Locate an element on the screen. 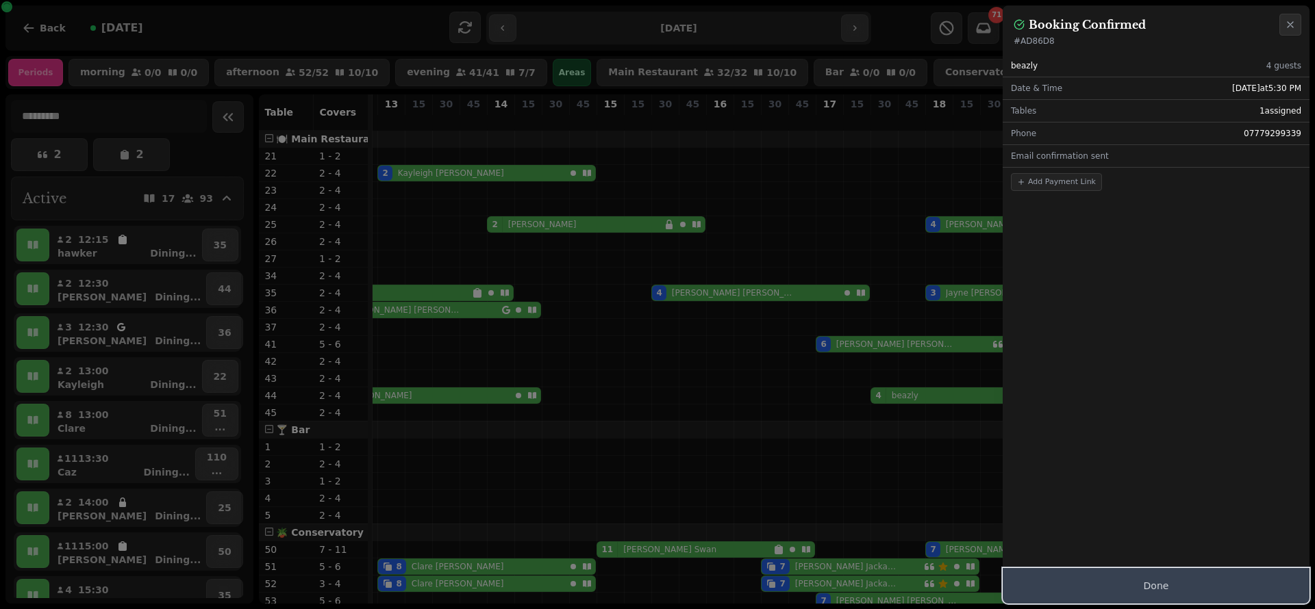 The image size is (1315, 609). span: Phone is located at coordinates (1023, 134).